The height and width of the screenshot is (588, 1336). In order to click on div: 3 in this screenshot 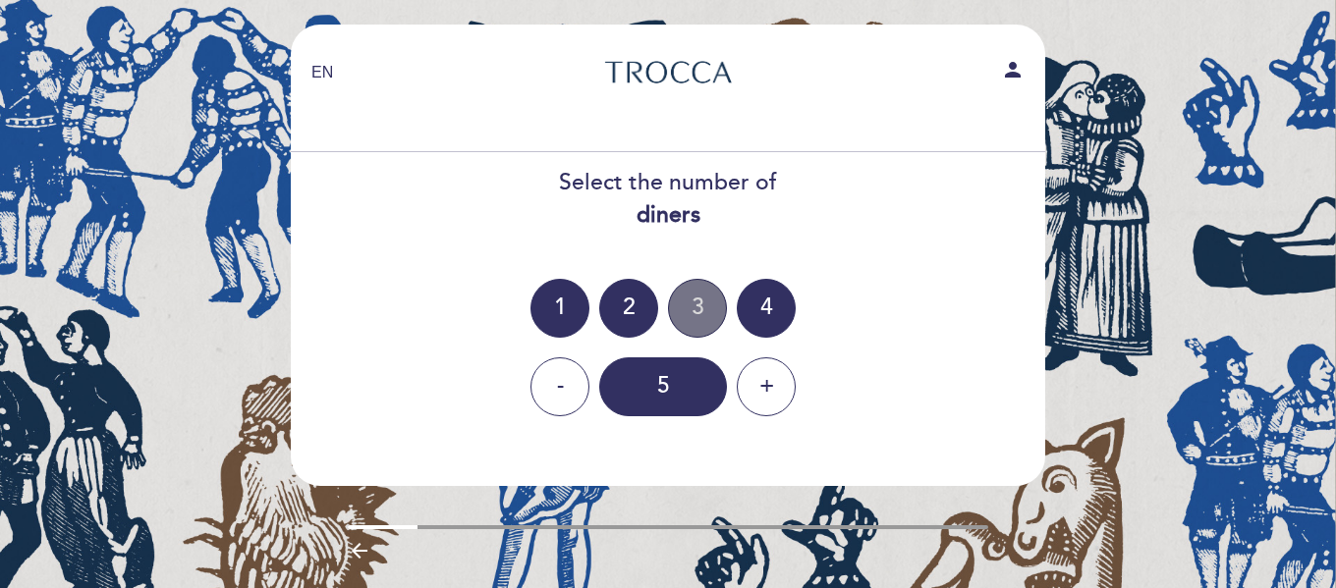, I will do `click(697, 308)`.